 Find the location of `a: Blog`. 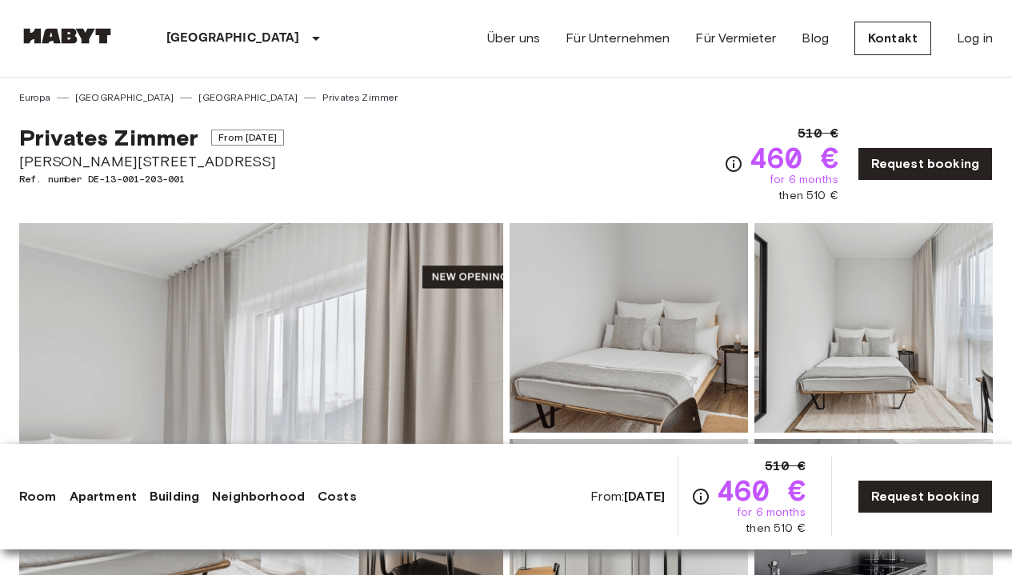

a: Blog is located at coordinates (815, 38).